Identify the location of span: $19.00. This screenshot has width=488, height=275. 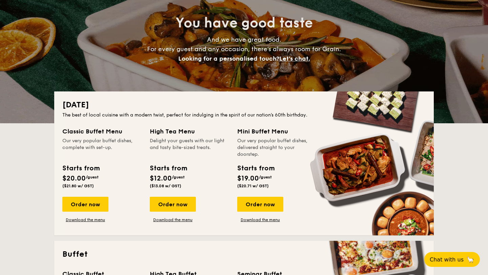
(248, 179).